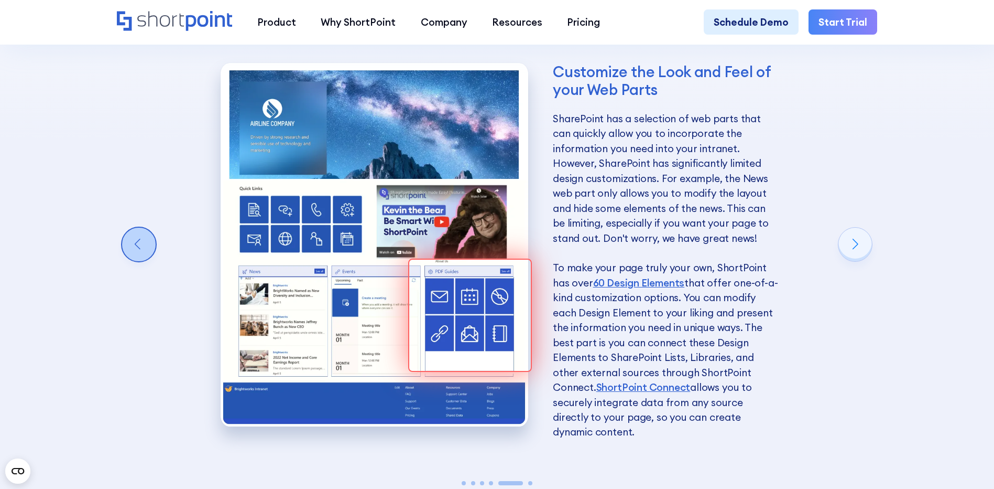 The image size is (994, 489). What do you see at coordinates (968, 463) in the screenshot?
I see `div: Chat Widget` at bounding box center [968, 463].